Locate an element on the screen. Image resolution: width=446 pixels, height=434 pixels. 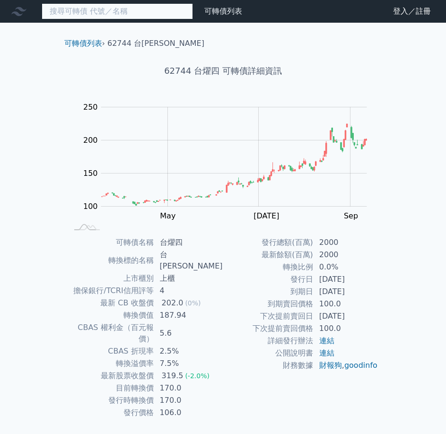
g: Chart is located at coordinates (230, 171).